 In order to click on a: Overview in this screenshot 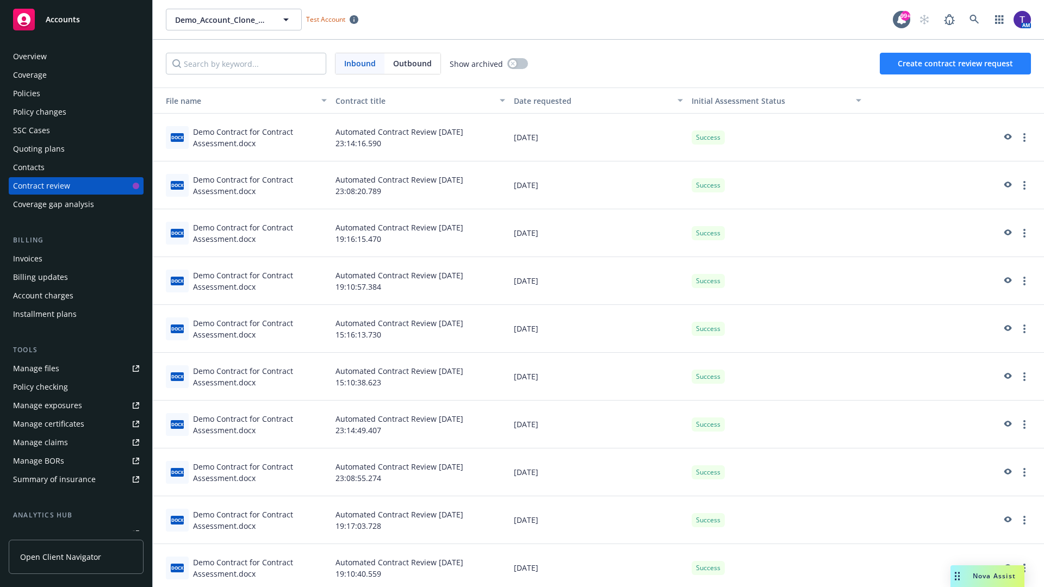, I will do `click(76, 57)`.